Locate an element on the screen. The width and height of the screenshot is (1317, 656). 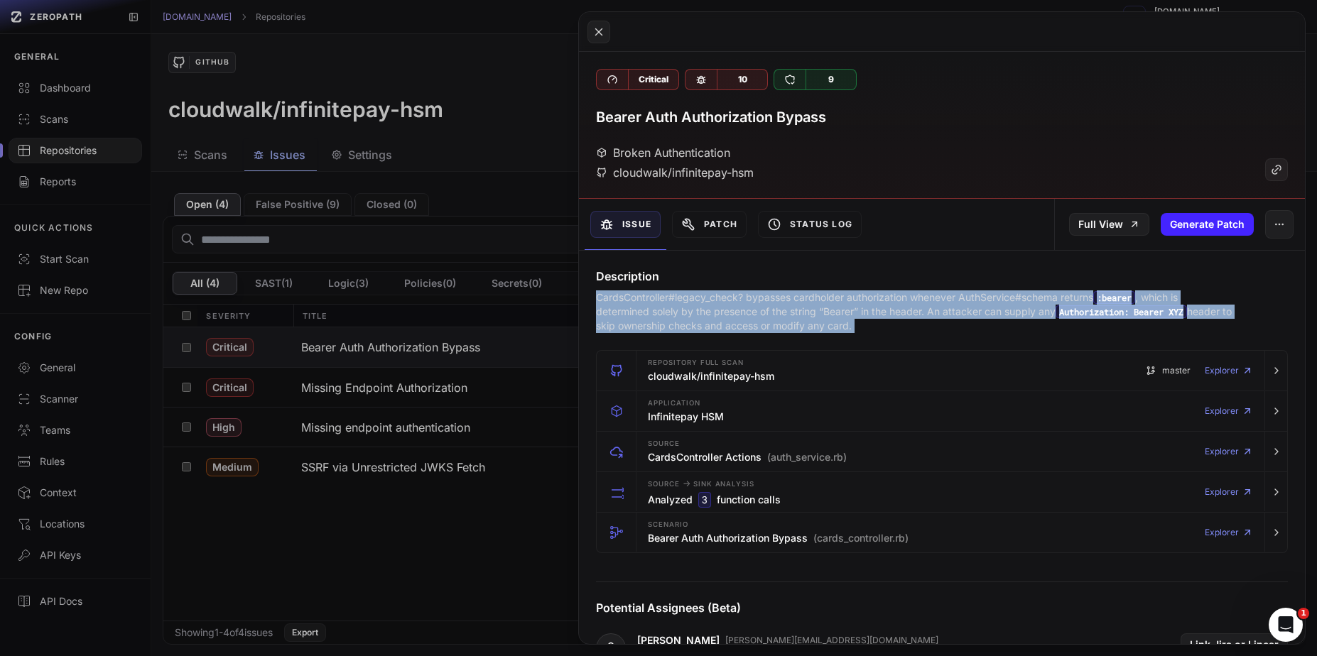
h3: Bearer Auth Authorization Bypass is located at coordinates (778, 538).